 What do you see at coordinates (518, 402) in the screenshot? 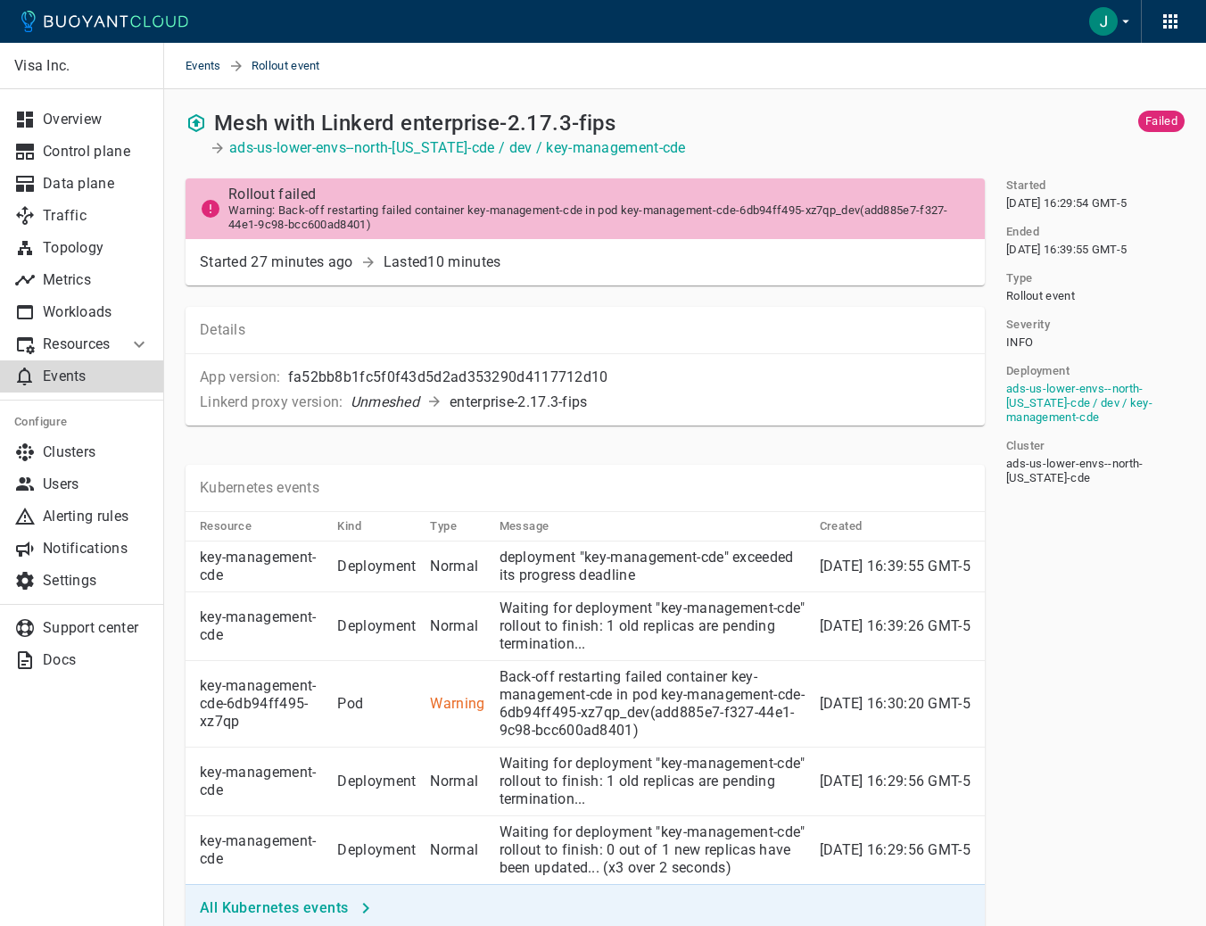
I see `p: enterprise-2.17.3-fips` at bounding box center [518, 402].